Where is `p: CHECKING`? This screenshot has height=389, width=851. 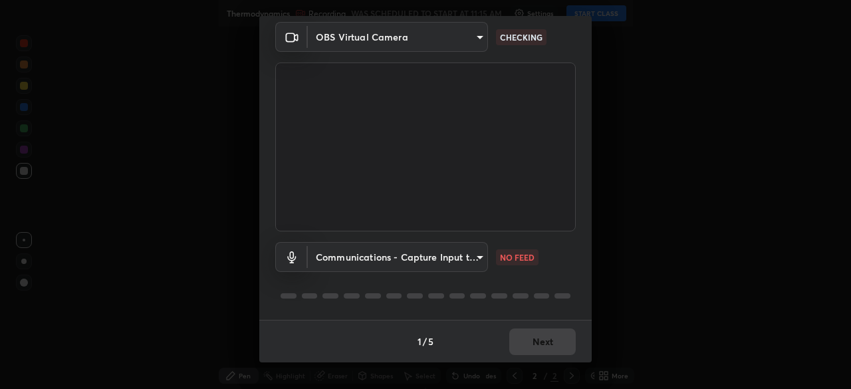
p: CHECKING is located at coordinates (521, 37).